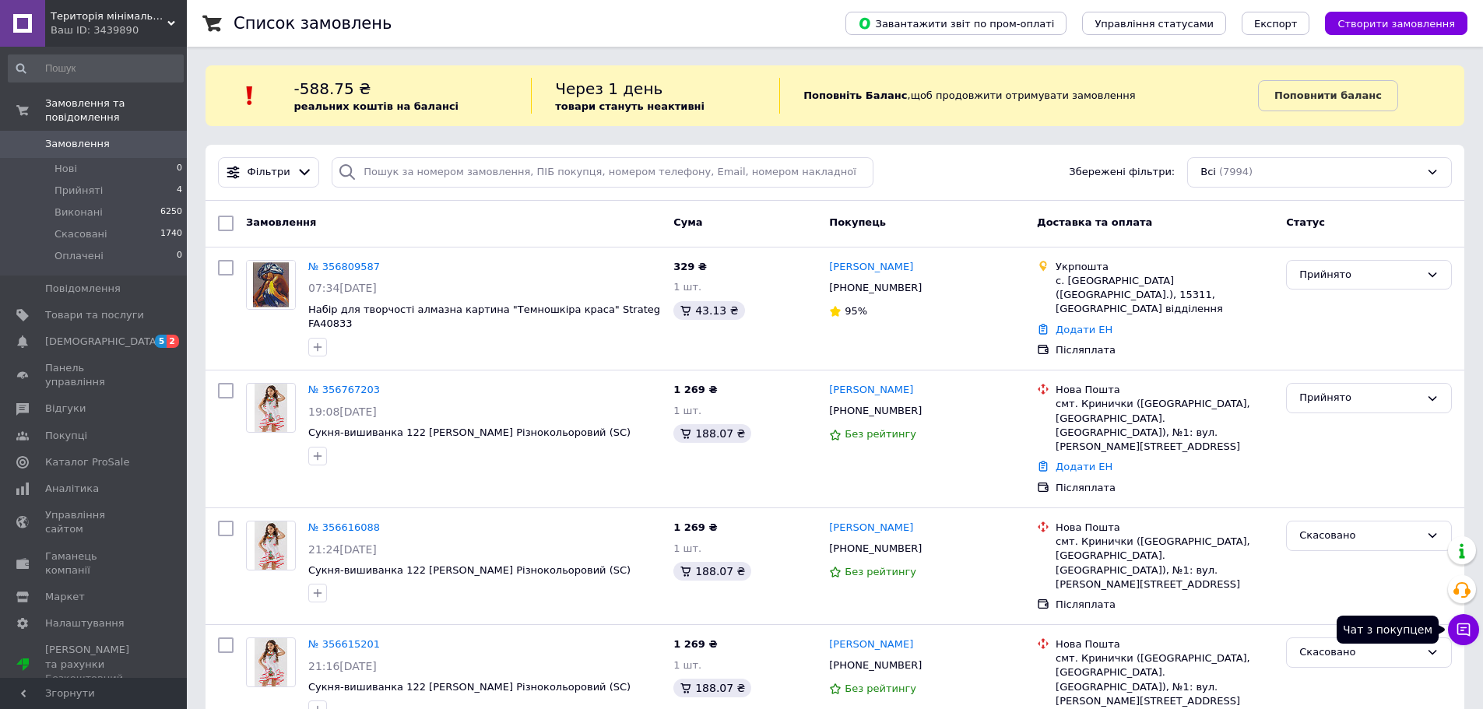 The width and height of the screenshot is (1483, 709). I want to click on span: Нові, so click(65, 169).